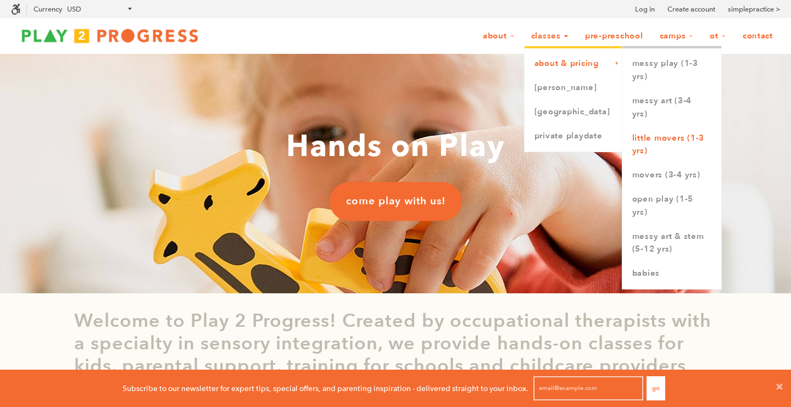  What do you see at coordinates (110, 36) in the screenshot?
I see `img: Play2Progress logo` at bounding box center [110, 36].